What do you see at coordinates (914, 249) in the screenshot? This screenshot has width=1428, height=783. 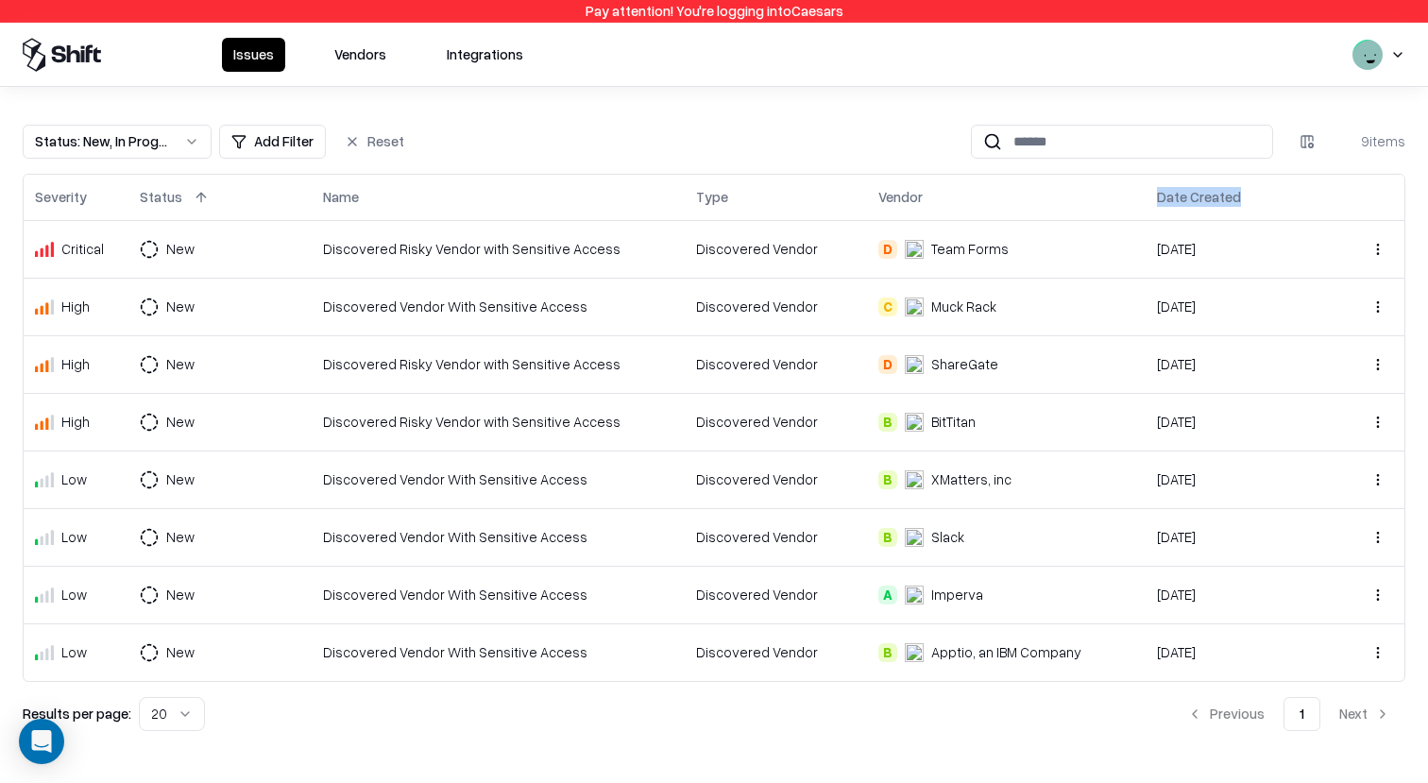 I see `img: Team Forms` at bounding box center [914, 249].